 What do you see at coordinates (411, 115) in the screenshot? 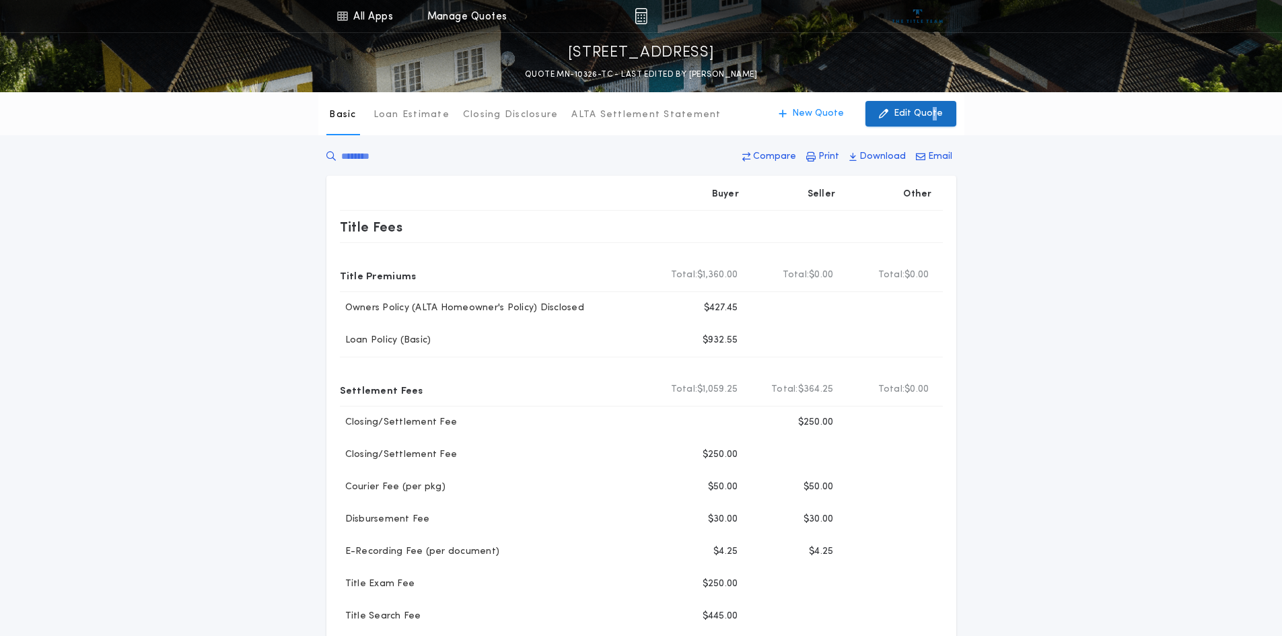
I see `p: Loan Estimate` at bounding box center [411, 115].